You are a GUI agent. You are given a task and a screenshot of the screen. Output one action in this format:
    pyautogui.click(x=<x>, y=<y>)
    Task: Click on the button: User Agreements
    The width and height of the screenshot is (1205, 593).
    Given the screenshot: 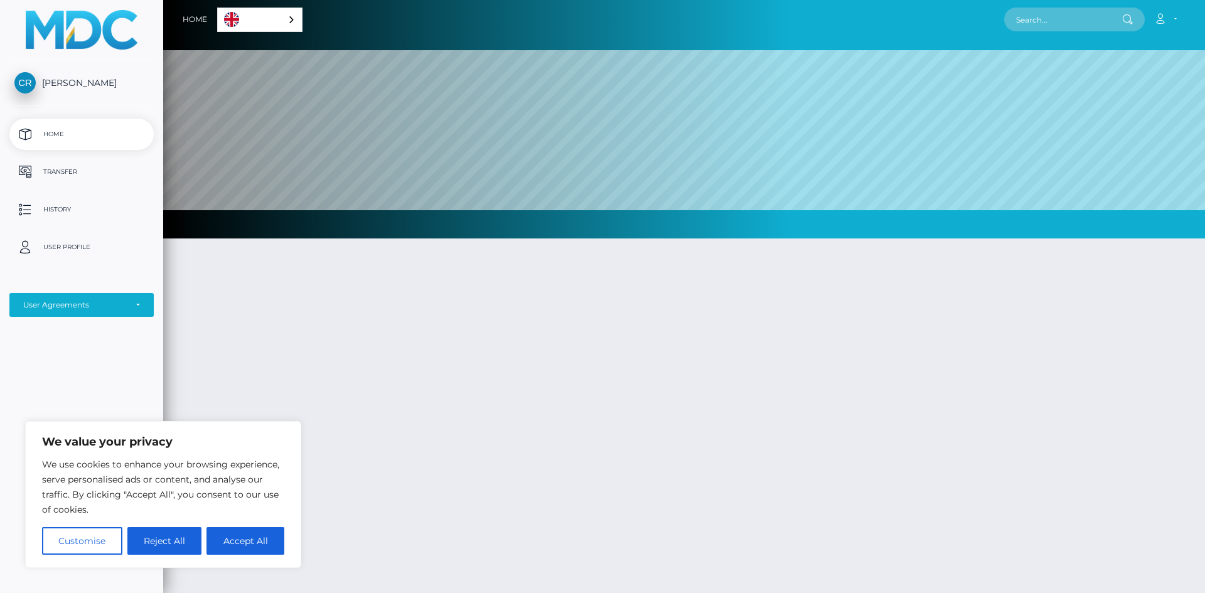 What is the action you would take?
    pyautogui.click(x=82, y=305)
    